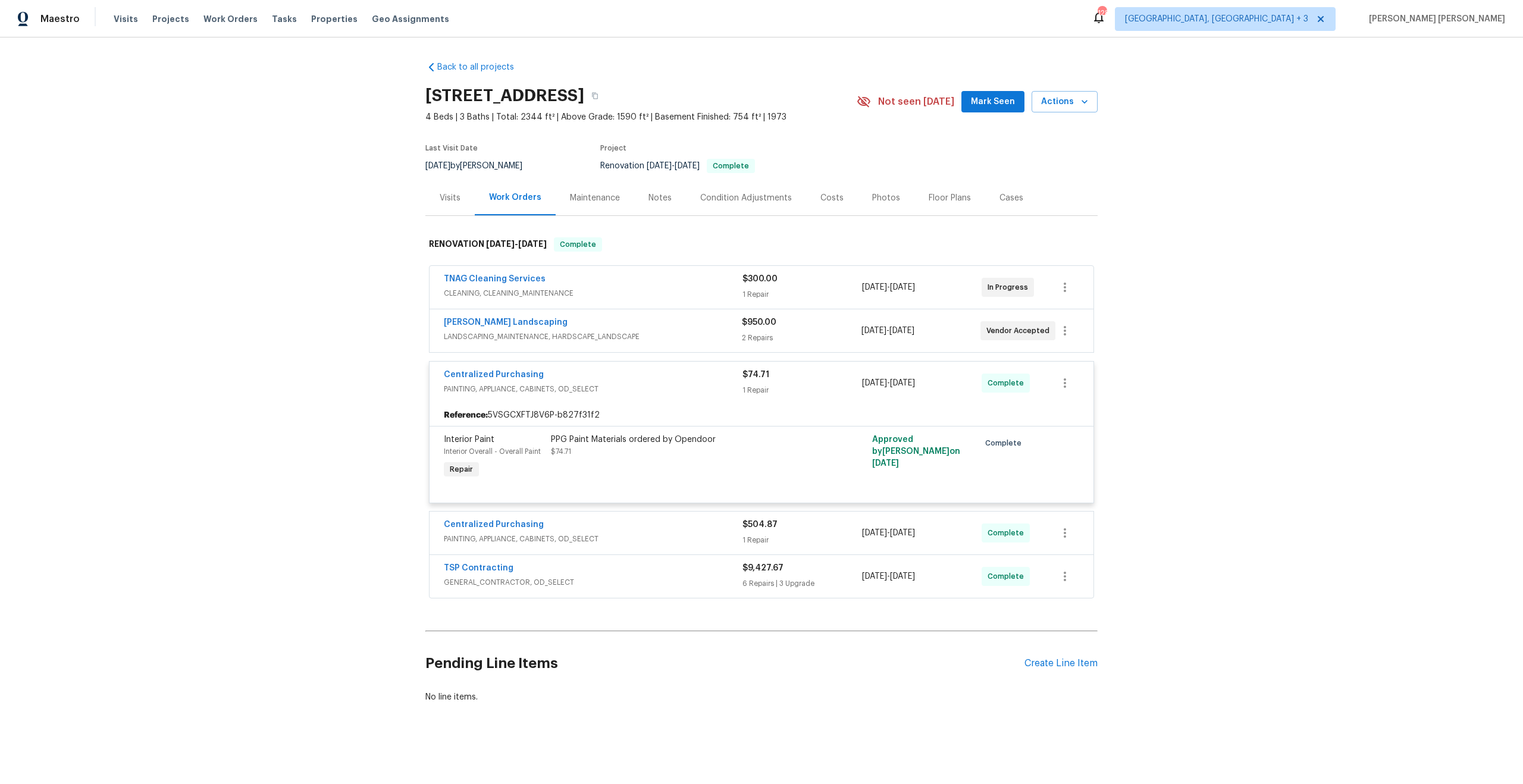 The height and width of the screenshot is (784, 1523). What do you see at coordinates (1021, 331) in the screenshot?
I see `span: Vendor Accepted` at bounding box center [1021, 331].